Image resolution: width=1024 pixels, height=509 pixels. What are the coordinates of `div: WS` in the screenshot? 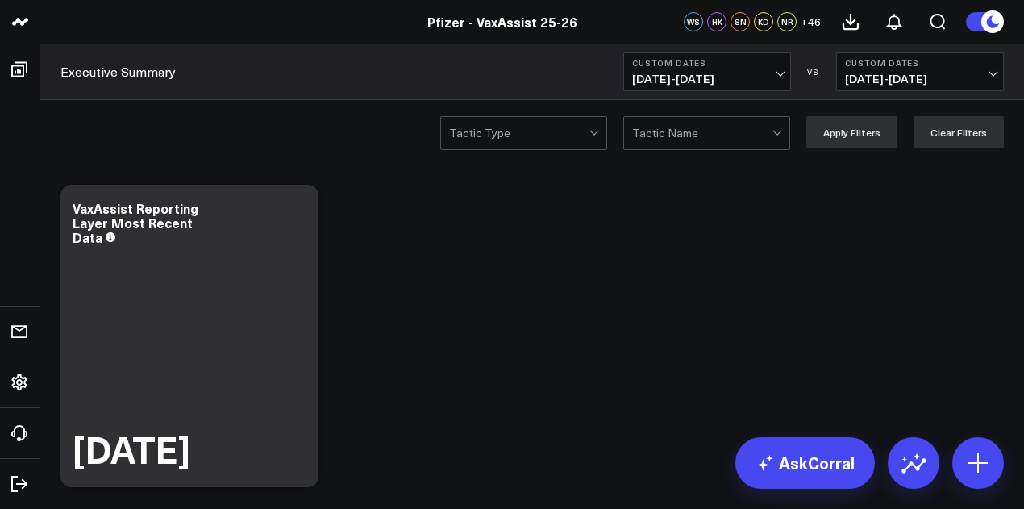 It's located at (694, 22).